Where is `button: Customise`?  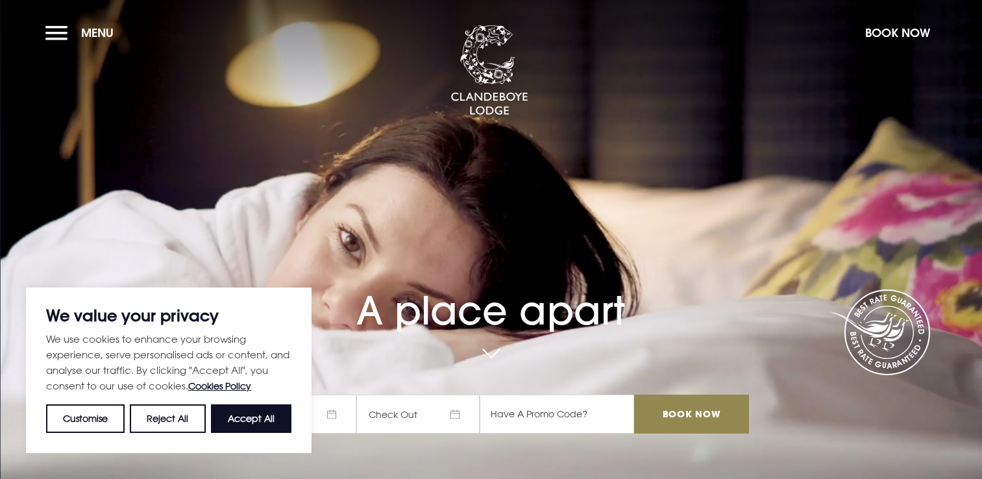 button: Customise is located at coordinates (85, 419).